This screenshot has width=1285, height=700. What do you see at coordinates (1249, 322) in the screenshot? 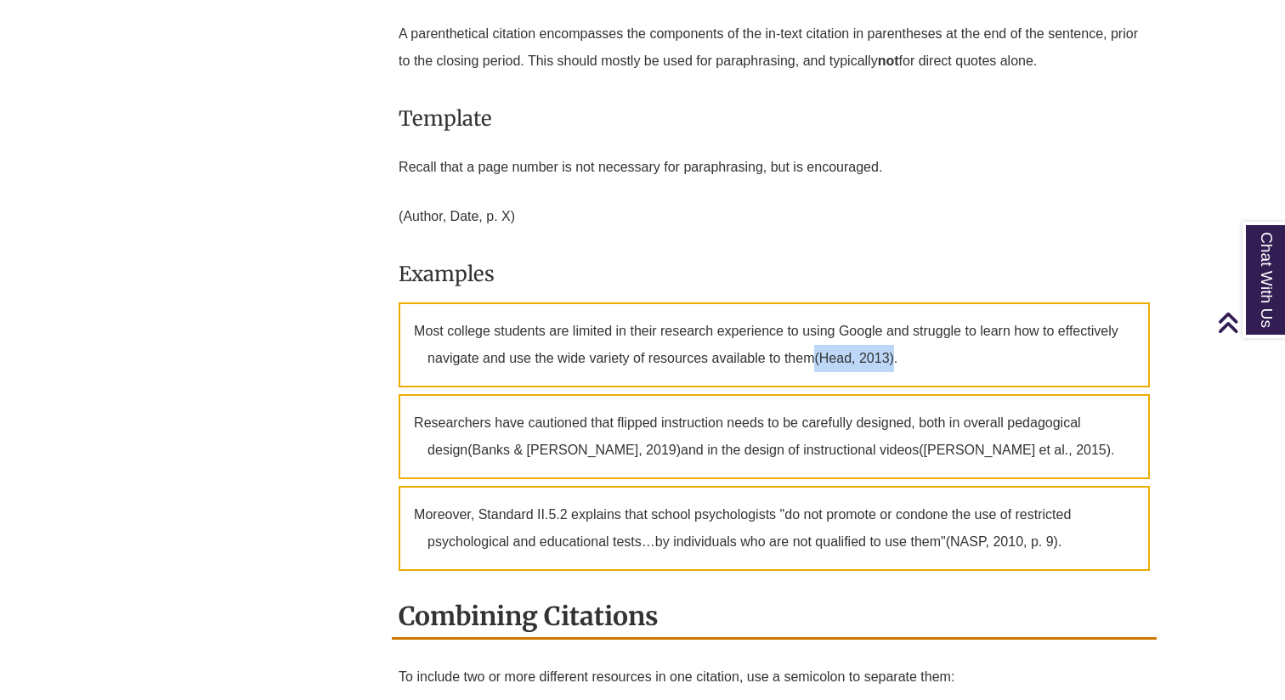
I see `a: Back to Top` at bounding box center [1249, 322].